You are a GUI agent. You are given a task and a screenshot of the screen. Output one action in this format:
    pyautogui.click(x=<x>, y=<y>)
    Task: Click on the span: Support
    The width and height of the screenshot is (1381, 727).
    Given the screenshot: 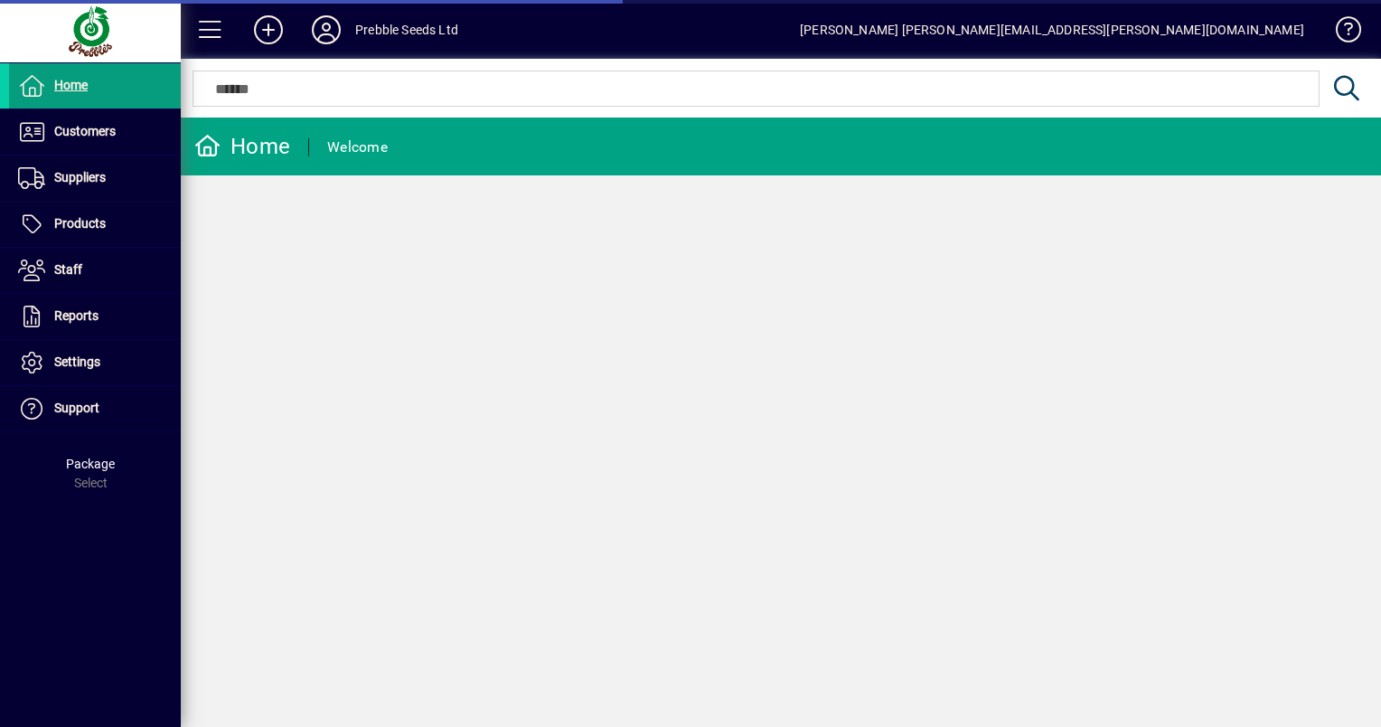 What is the action you would take?
    pyautogui.click(x=77, y=408)
    